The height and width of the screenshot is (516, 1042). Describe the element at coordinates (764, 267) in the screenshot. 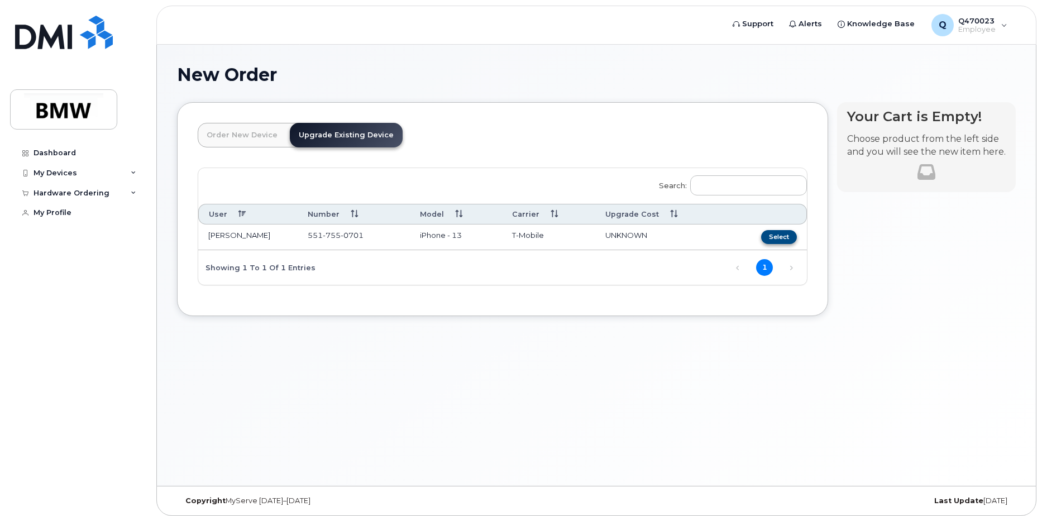

I see `a: 1` at that location.